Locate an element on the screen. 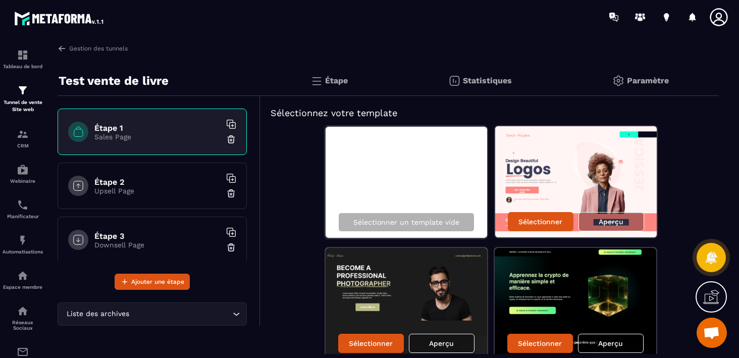  a: automationsautomationsWebinaire is located at coordinates (23, 174).